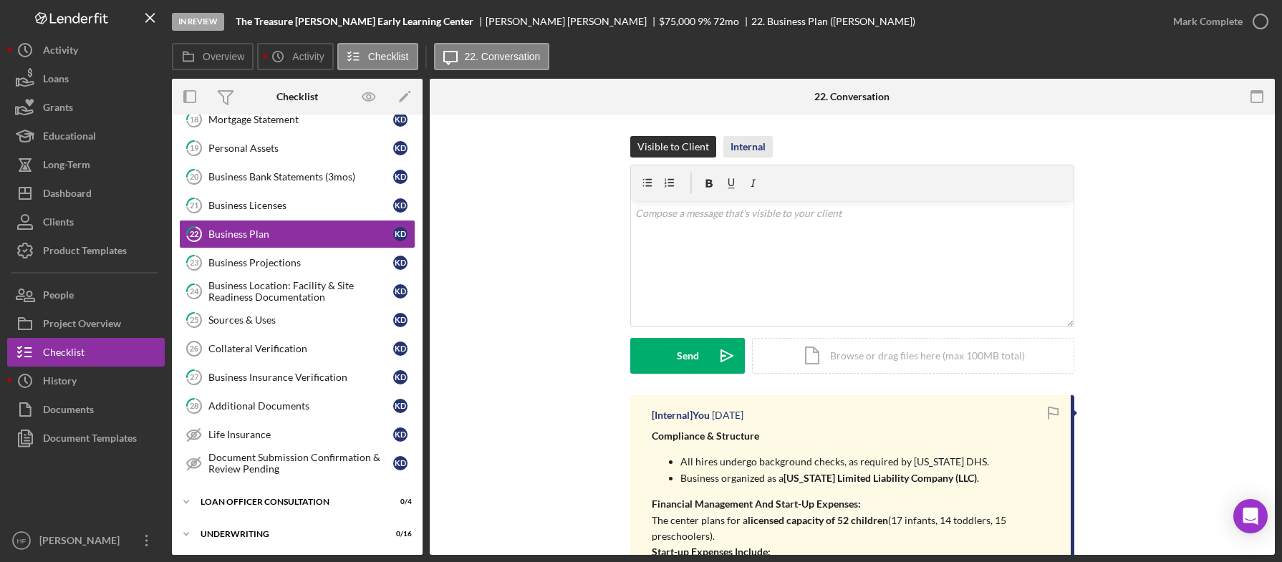 The image size is (1282, 562). What do you see at coordinates (297, 377) in the screenshot?
I see `a: 27Business Insurance VerificationKD` at bounding box center [297, 377].